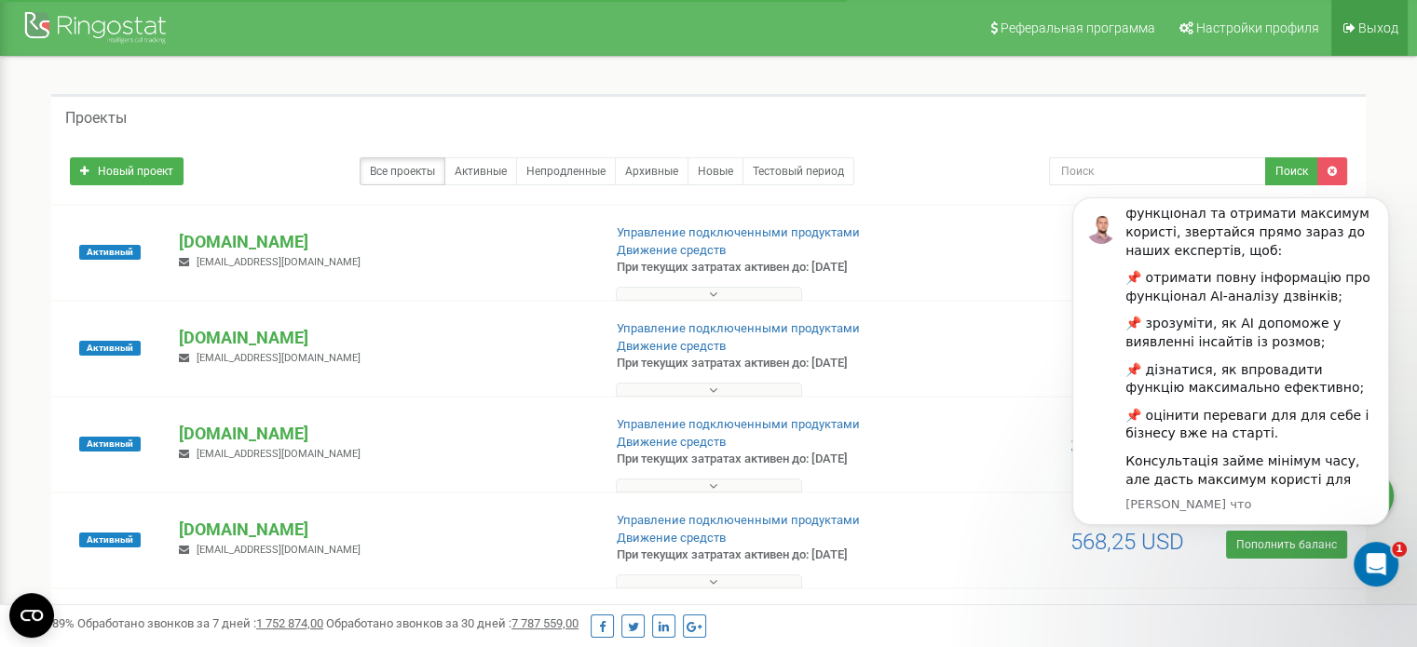 The image size is (1417, 647). I want to click on a: Новый проект, so click(127, 171).